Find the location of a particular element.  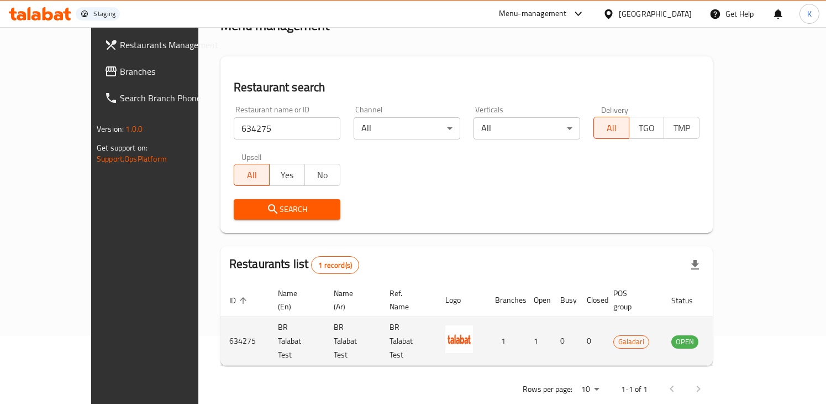

span: 1 record(s) is located at coordinates (335, 265).